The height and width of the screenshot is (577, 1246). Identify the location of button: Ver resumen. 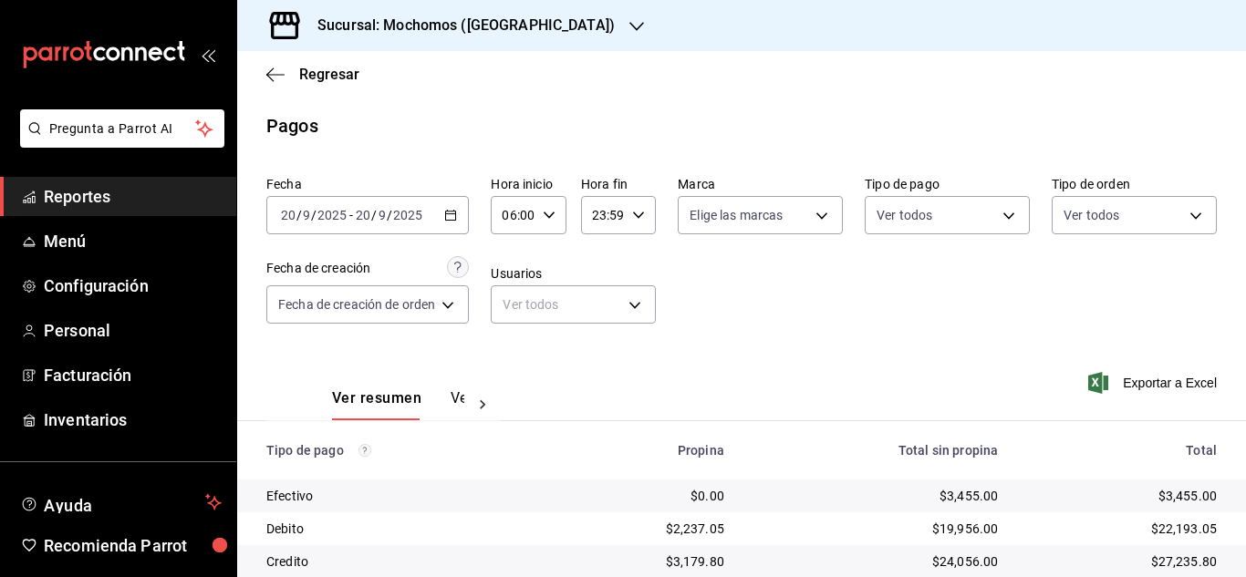
(377, 405).